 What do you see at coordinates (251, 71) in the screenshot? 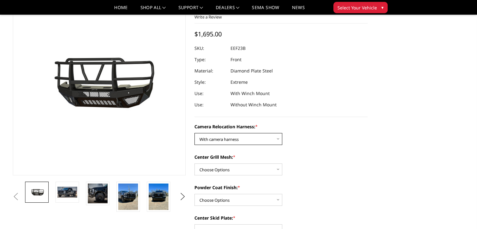
I see `dd: Diamond Plate Steel` at bounding box center [251, 71].